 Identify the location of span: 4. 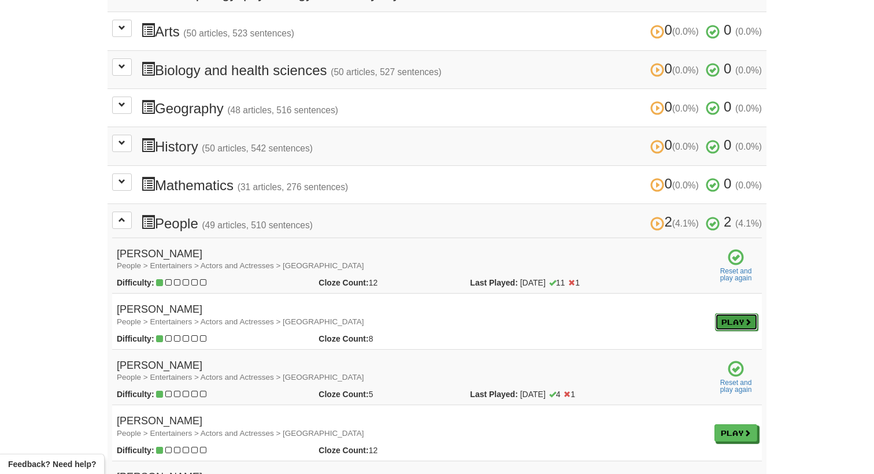
(555, 394).